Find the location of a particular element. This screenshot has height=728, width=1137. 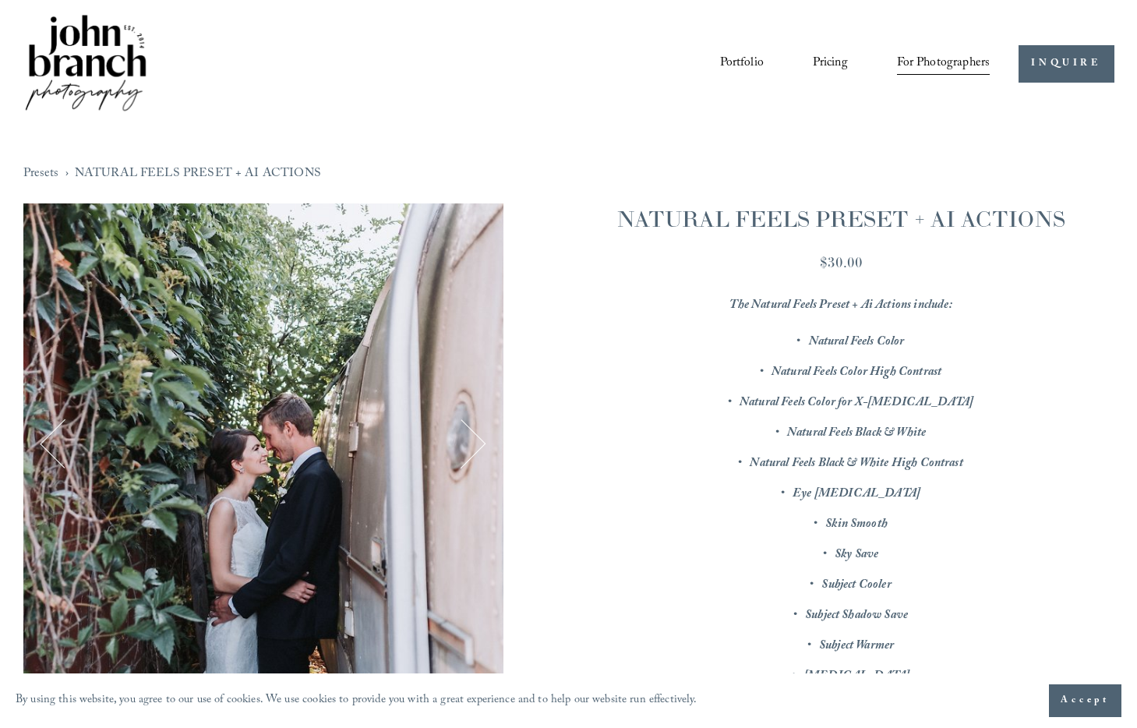

em: Natural Feels Color High Contrast is located at coordinates (856, 372).